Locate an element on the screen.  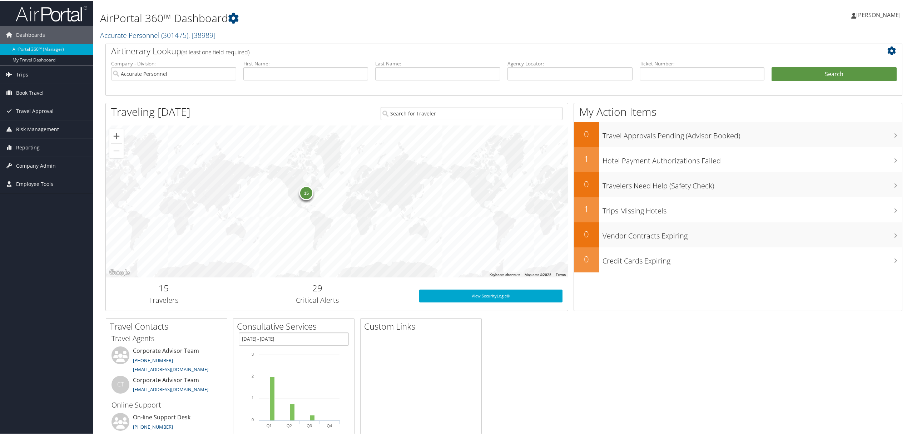
h3: Hotel Payment Authorizations Failed is located at coordinates (752, 158).